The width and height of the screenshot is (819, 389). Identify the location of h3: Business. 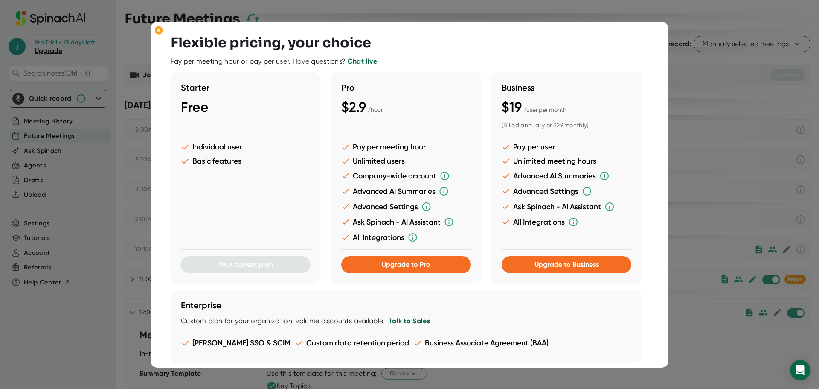
(567, 87).